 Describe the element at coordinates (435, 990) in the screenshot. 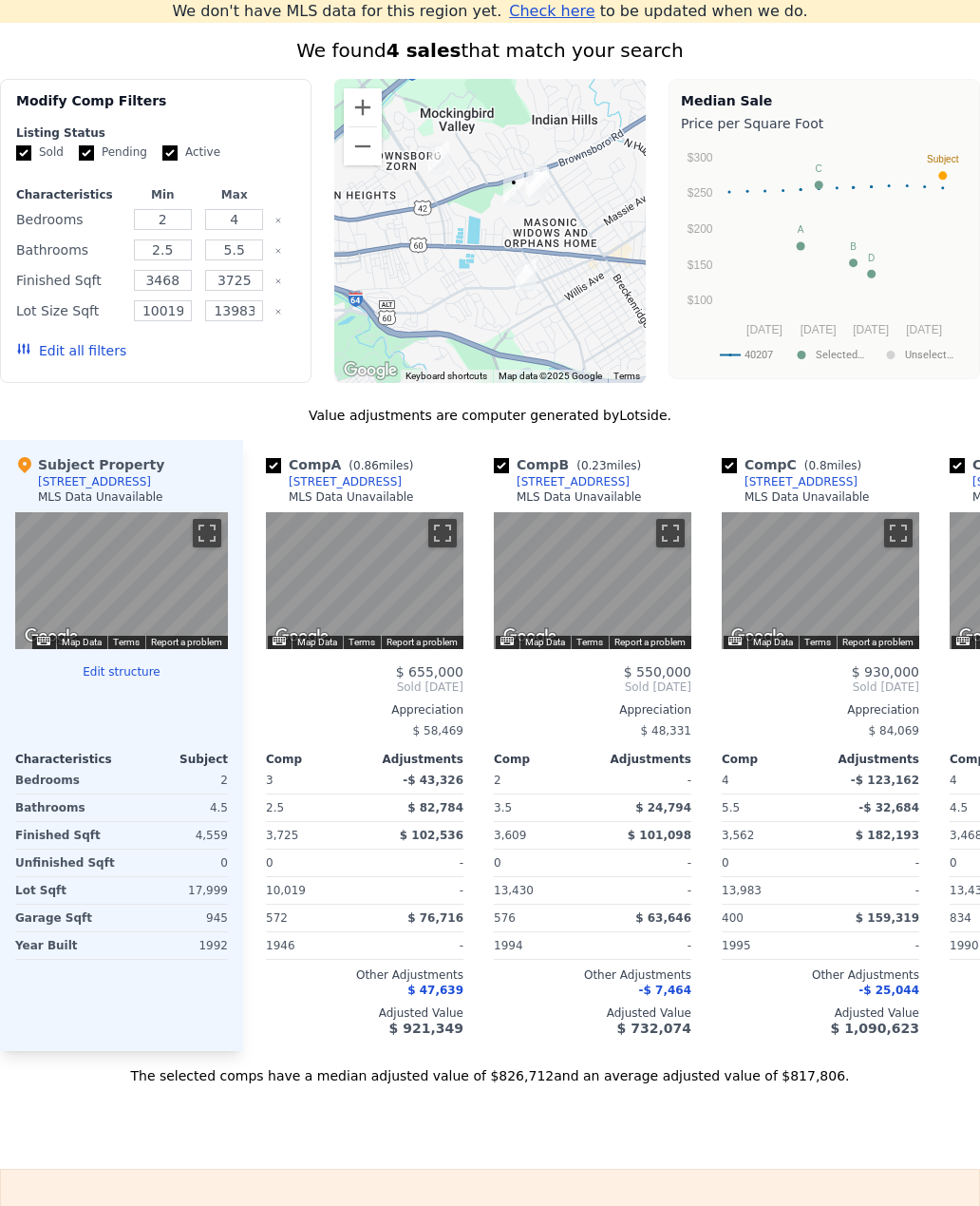

I see `span: $ 47,639` at that location.